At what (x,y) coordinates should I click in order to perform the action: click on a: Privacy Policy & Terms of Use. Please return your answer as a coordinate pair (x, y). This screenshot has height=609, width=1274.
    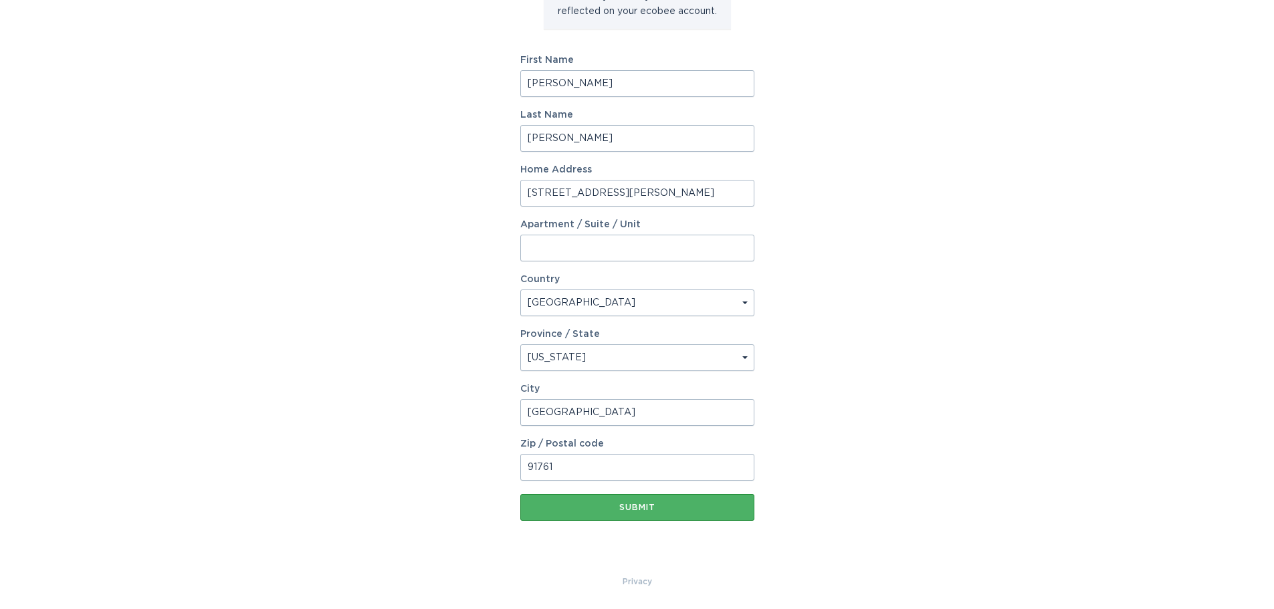
    Looking at the image, I should click on (637, 582).